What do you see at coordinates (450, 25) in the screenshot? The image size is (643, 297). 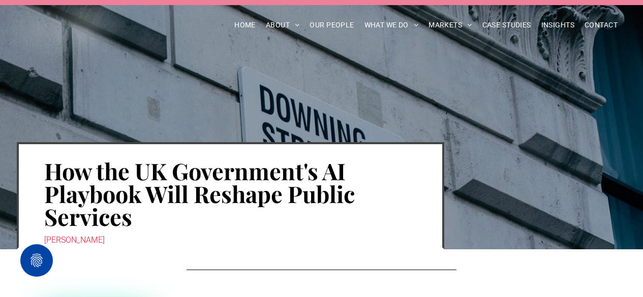 I see `a: MARKETS` at bounding box center [450, 25].